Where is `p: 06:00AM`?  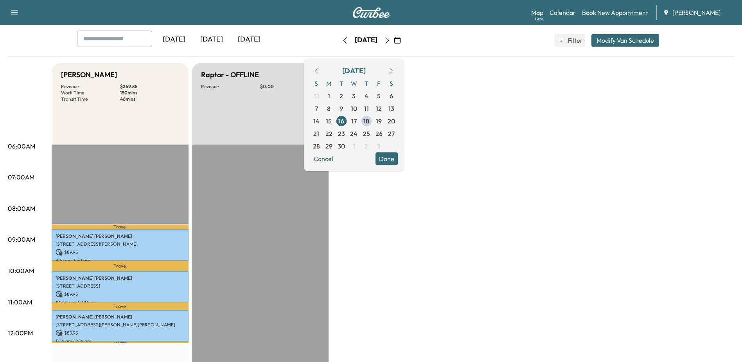 p: 06:00AM is located at coordinates (22, 146).